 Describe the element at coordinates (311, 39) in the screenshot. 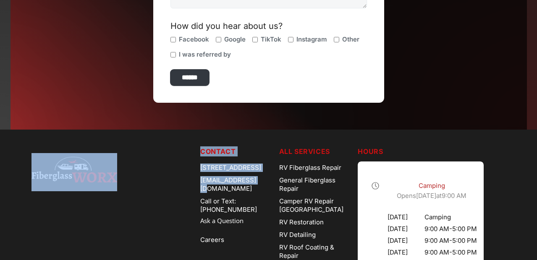

I see `span: Instagram` at that location.